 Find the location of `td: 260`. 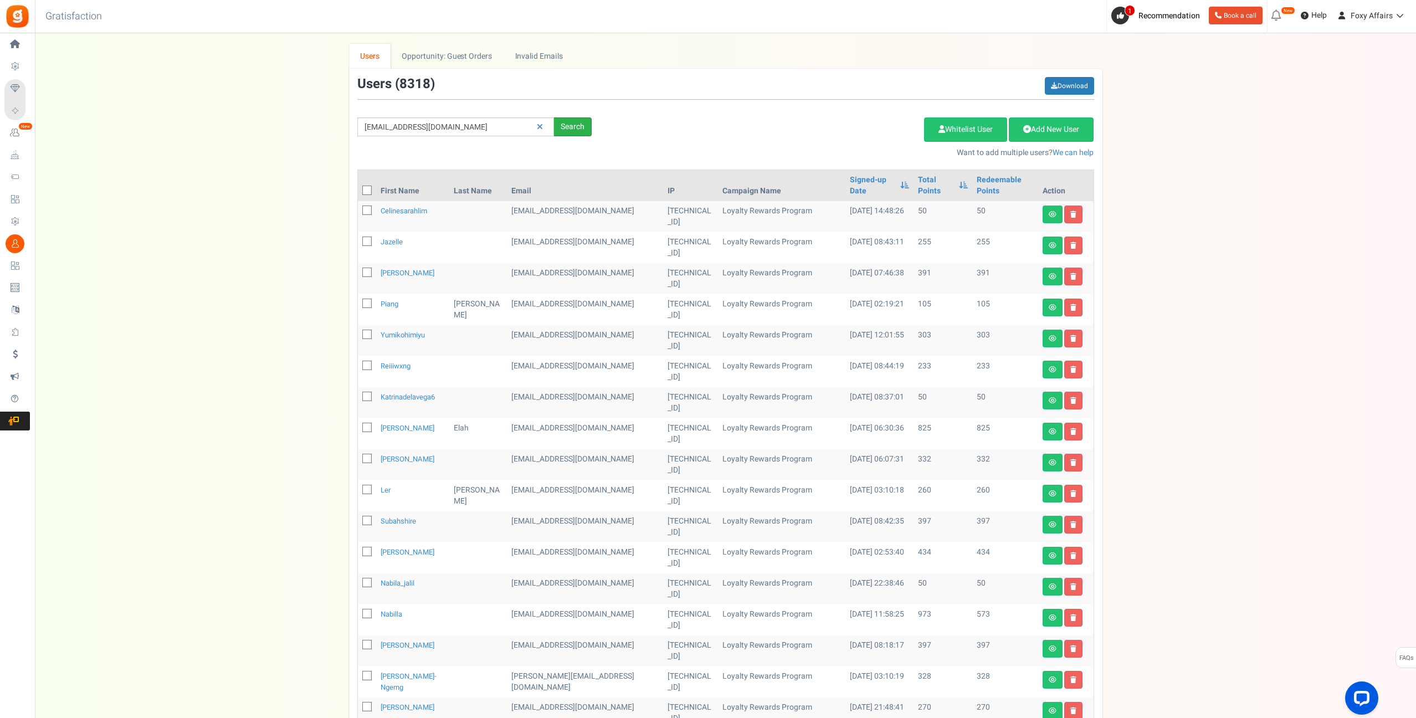

td: 260 is located at coordinates (1005, 496).